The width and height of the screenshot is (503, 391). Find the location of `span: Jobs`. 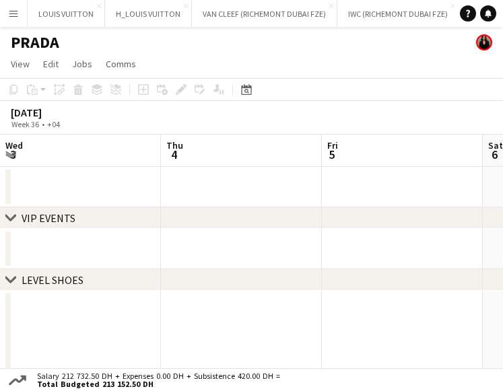

span: Jobs is located at coordinates (82, 64).